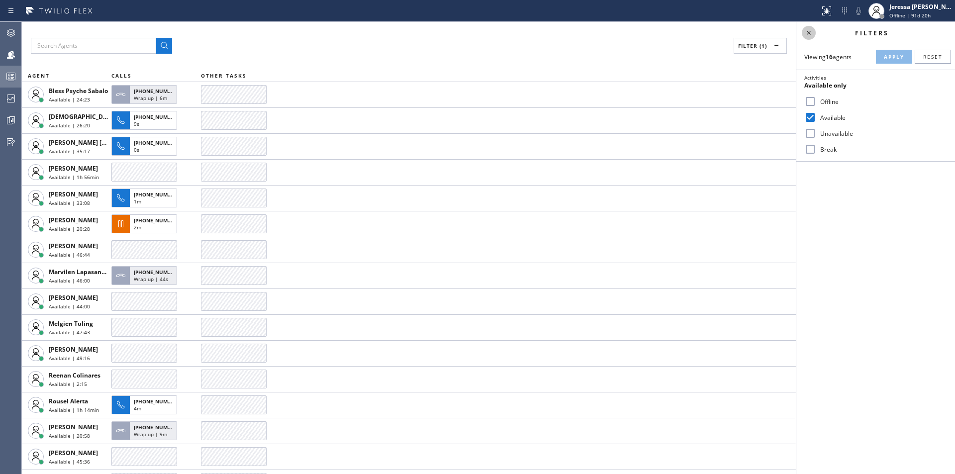  Describe the element at coordinates (136, 150) in the screenshot. I see `span: 0s` at that location.